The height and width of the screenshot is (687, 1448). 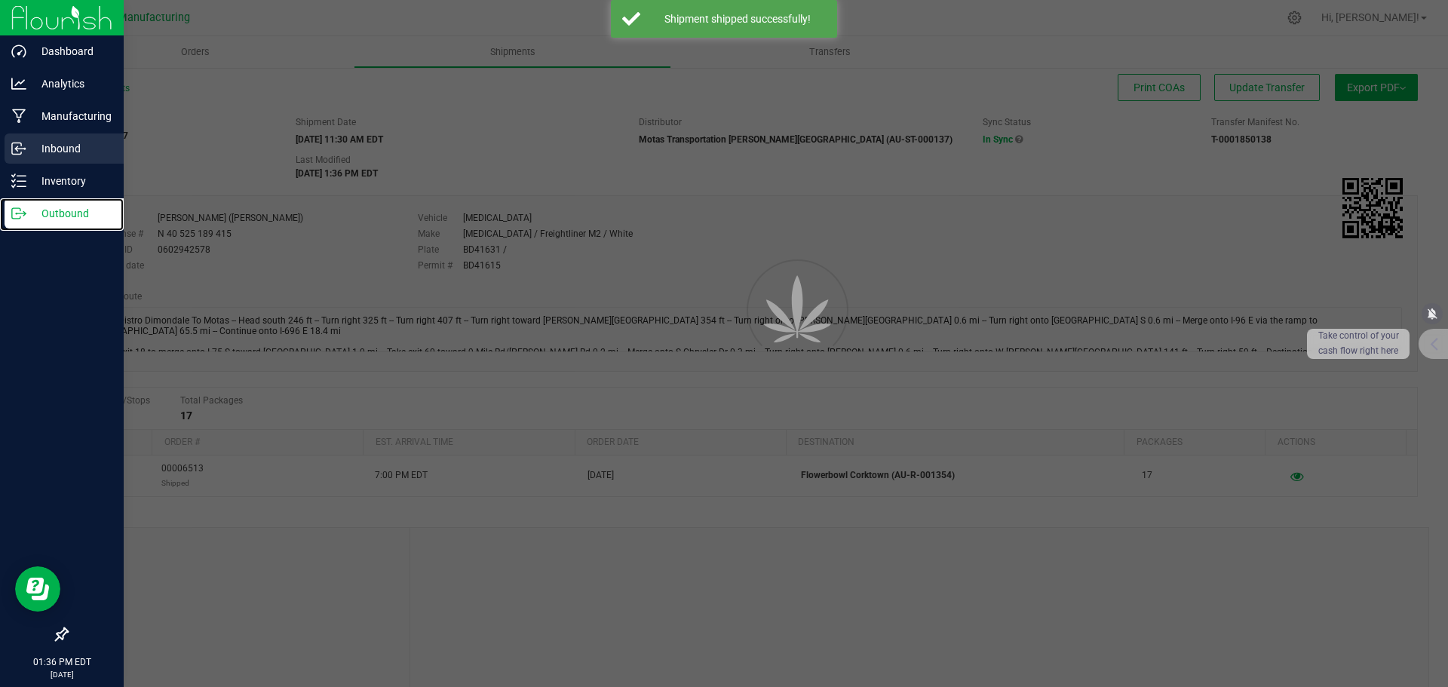 I want to click on p: Analytics, so click(x=72, y=84).